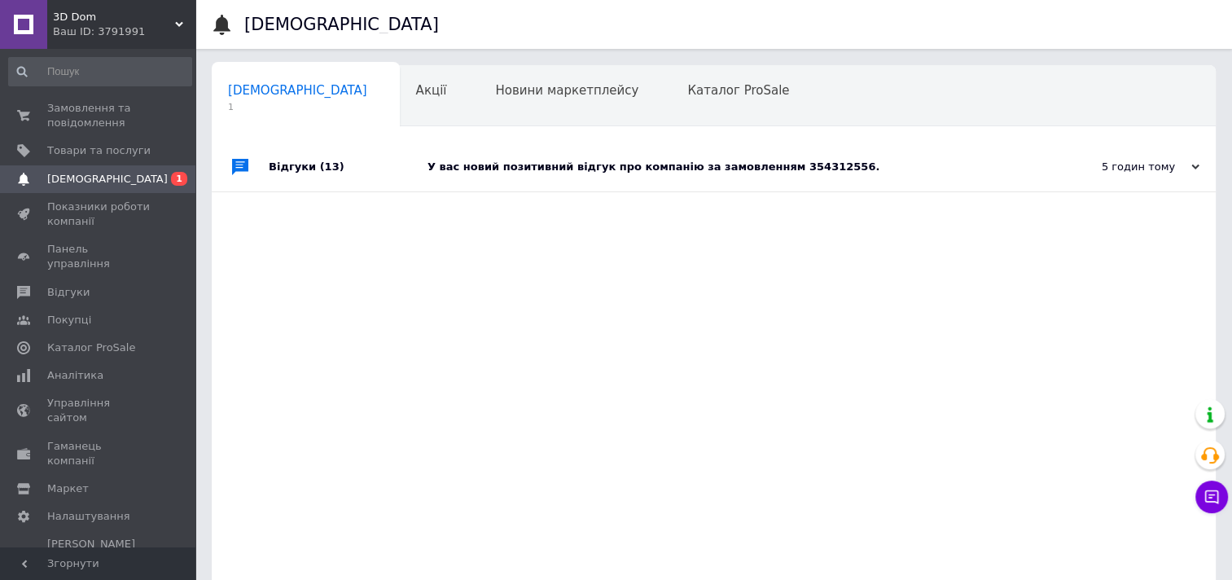  Describe the element at coordinates (100, 72) in the screenshot. I see `input: Пошук` at that location.